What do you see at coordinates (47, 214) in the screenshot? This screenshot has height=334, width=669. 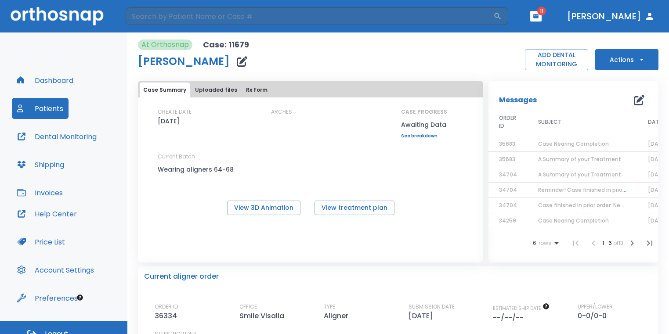 I see `button: Help Center` at bounding box center [47, 214].